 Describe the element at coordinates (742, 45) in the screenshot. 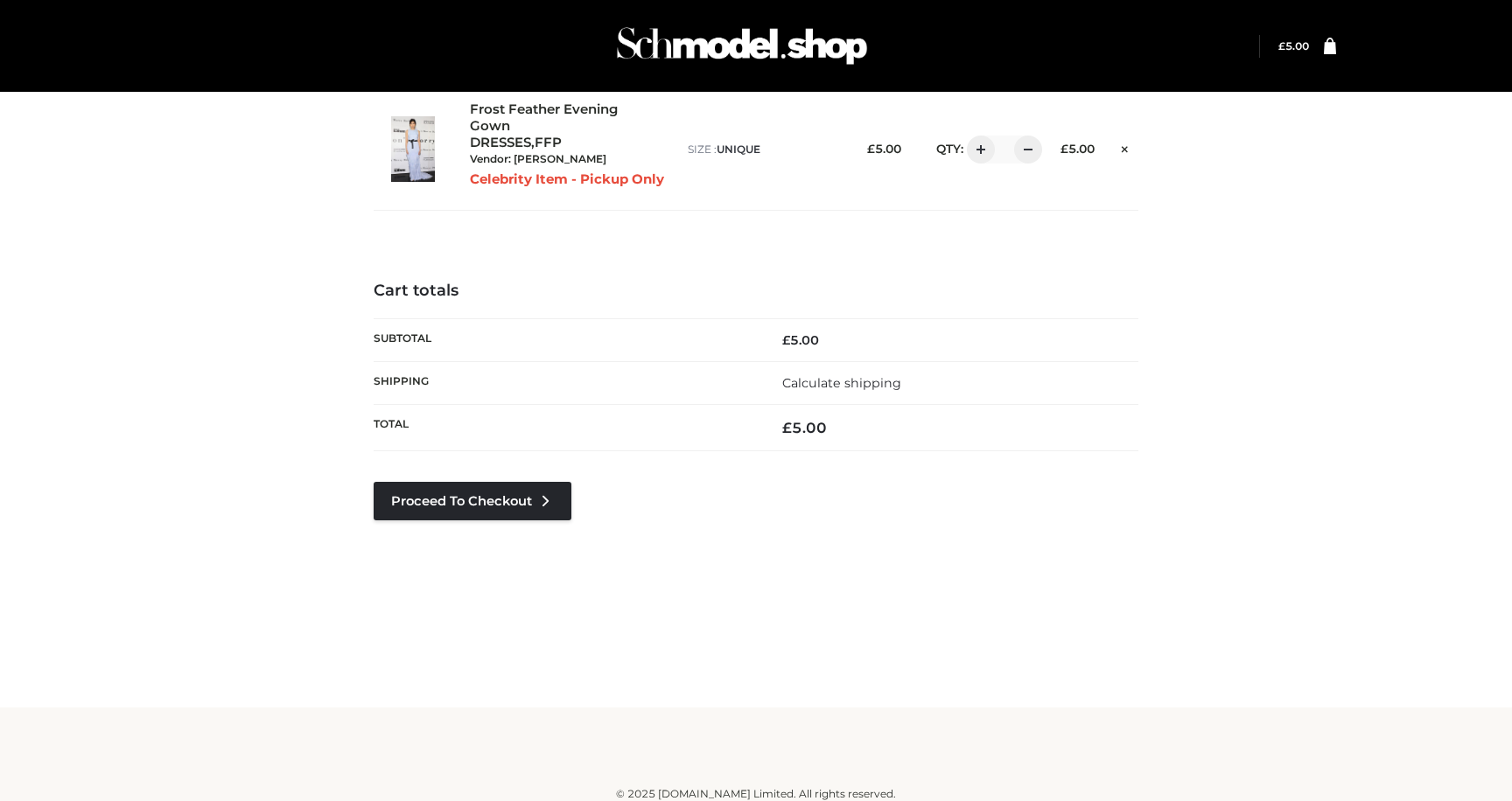

I see `img: Schmodel Admin 964` at that location.